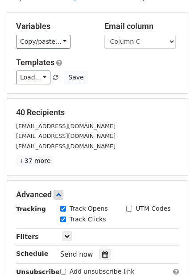 The width and height of the screenshot is (195, 275). I want to click on a: Load..., so click(33, 77).